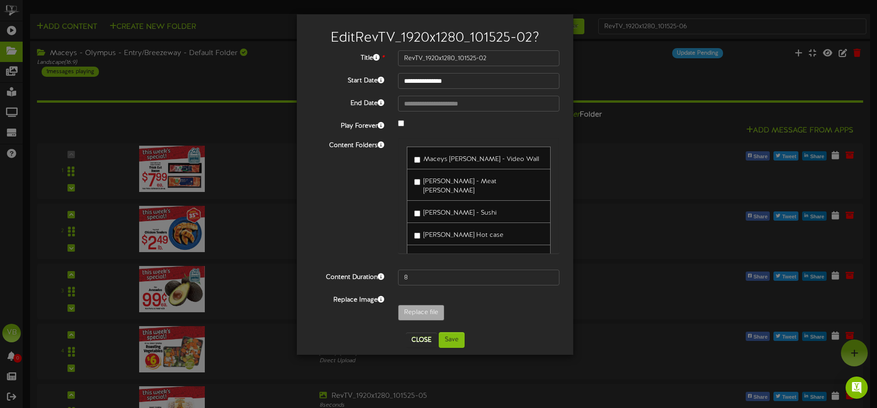  I want to click on button: Close, so click(421, 340).